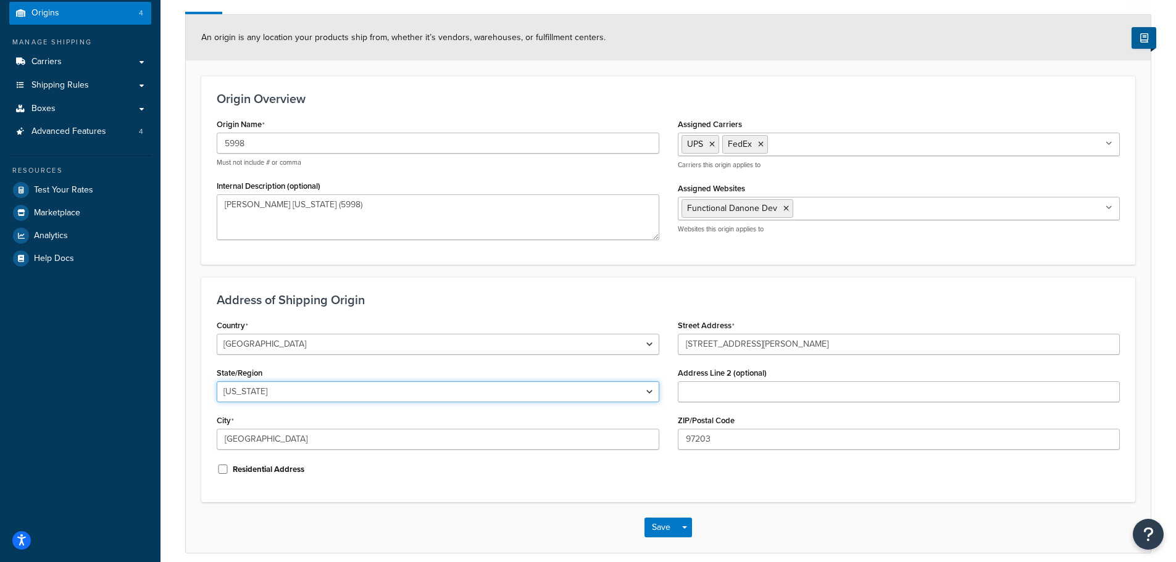 Image resolution: width=1176 pixels, height=562 pixels. What do you see at coordinates (403, 37) in the screenshot?
I see `span: An origin is any location your products ship from, whether it’s vendors, warehouses, or fulfillme...` at bounding box center [403, 37].